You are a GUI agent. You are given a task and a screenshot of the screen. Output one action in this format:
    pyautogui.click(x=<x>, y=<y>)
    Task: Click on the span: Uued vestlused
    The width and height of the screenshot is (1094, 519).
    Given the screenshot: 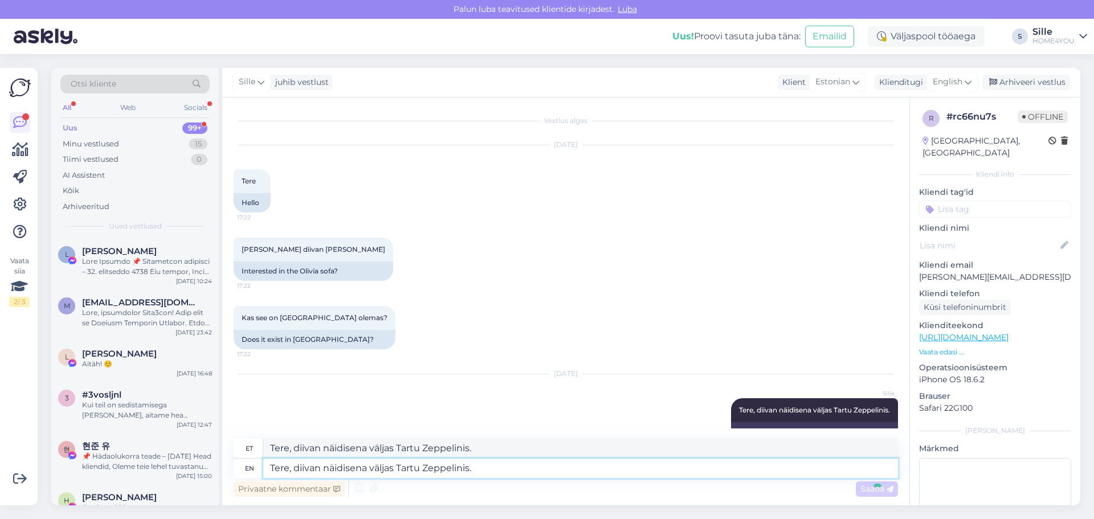 What is the action you would take?
    pyautogui.click(x=135, y=226)
    